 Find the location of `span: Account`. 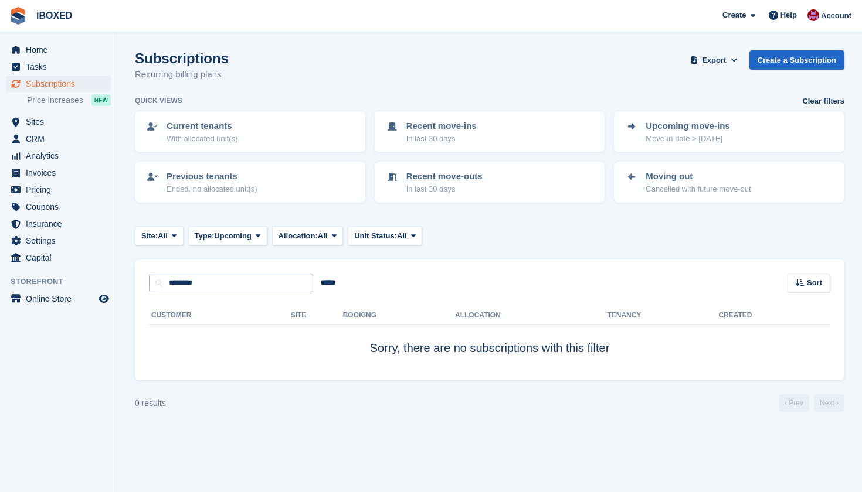

span: Account is located at coordinates (836, 16).